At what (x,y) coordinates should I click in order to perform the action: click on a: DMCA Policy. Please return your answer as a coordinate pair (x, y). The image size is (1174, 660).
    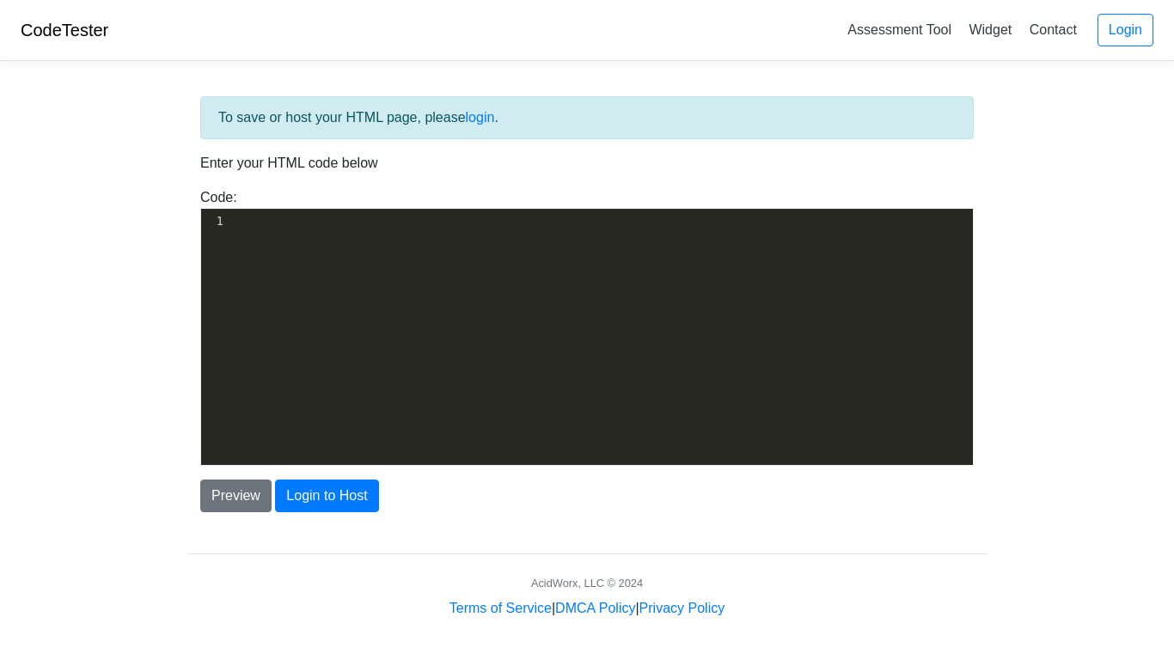
    Looking at the image, I should click on (595, 608).